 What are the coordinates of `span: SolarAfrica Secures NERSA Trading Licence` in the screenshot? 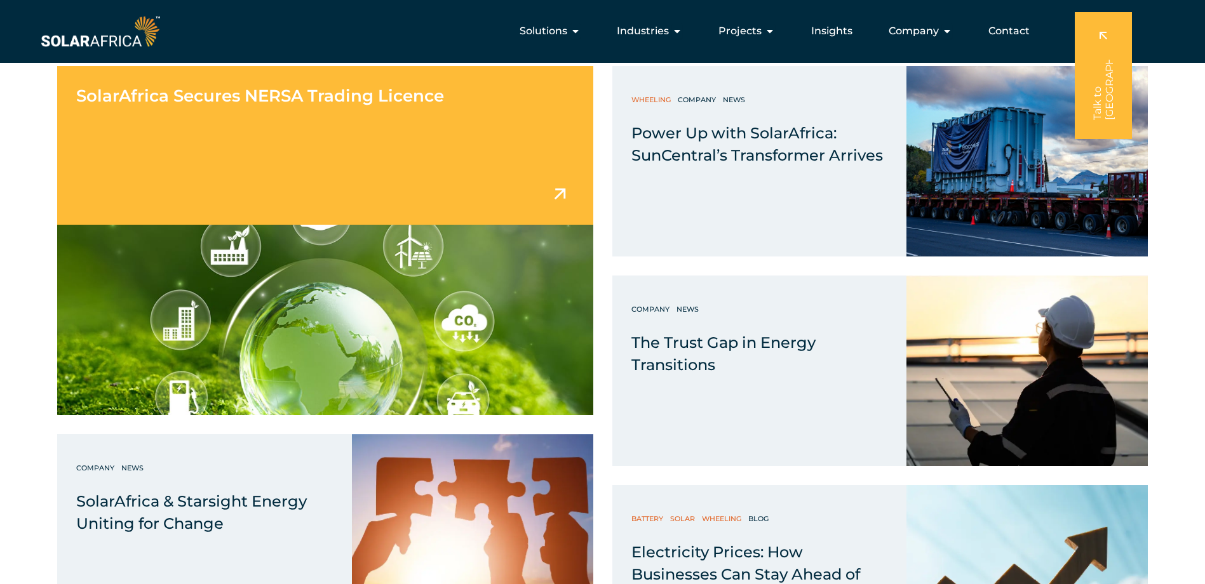 It's located at (260, 96).